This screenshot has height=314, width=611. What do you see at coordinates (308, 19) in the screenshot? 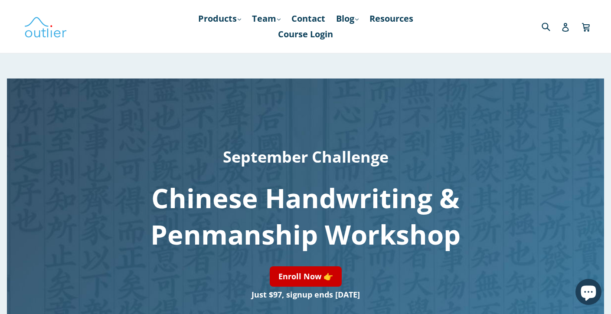
I see `a: Contact` at bounding box center [308, 19].